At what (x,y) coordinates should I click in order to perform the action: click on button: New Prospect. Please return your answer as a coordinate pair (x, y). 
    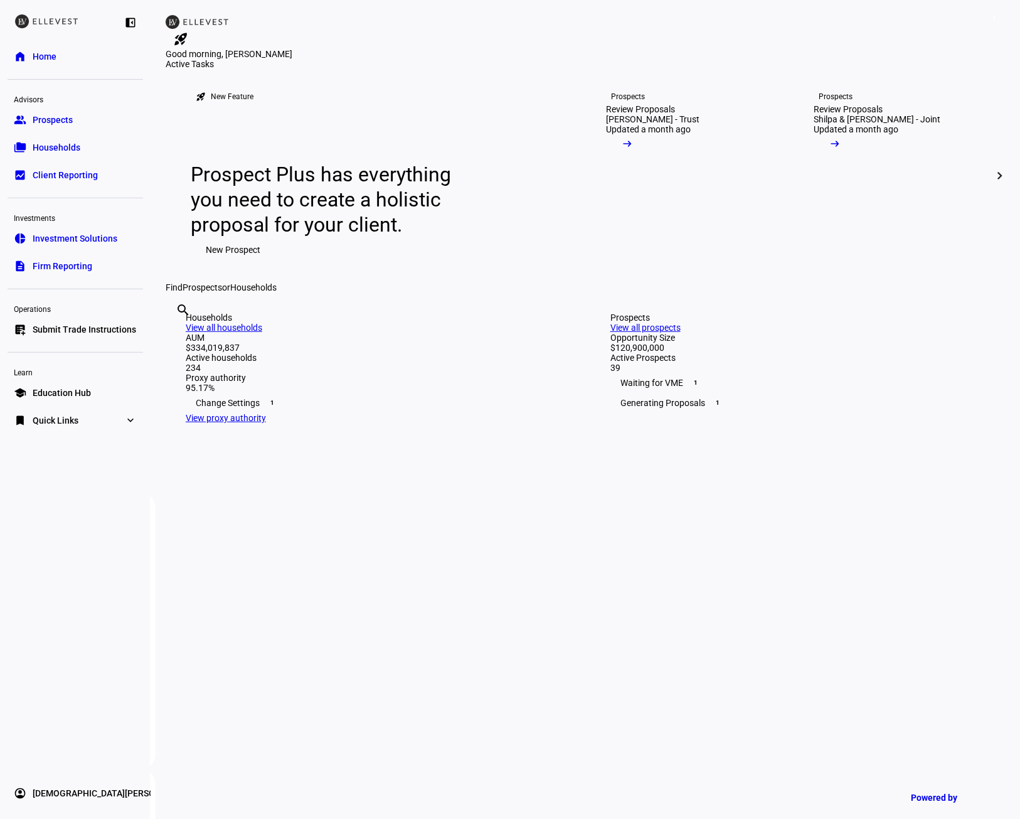
    Looking at the image, I should click on (233, 250).